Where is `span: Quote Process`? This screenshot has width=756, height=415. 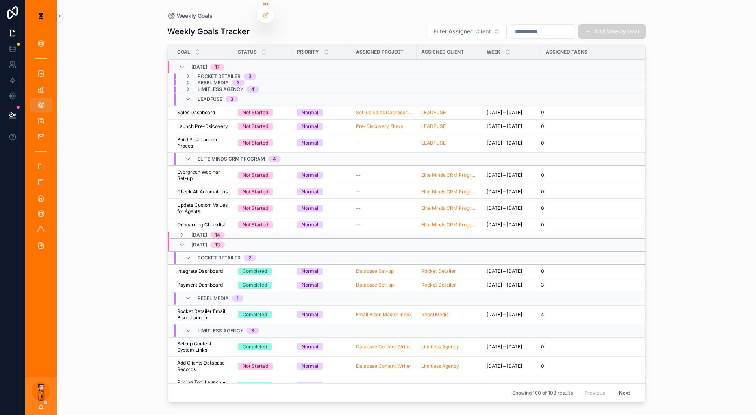 span: Quote Process is located at coordinates (372, 386).